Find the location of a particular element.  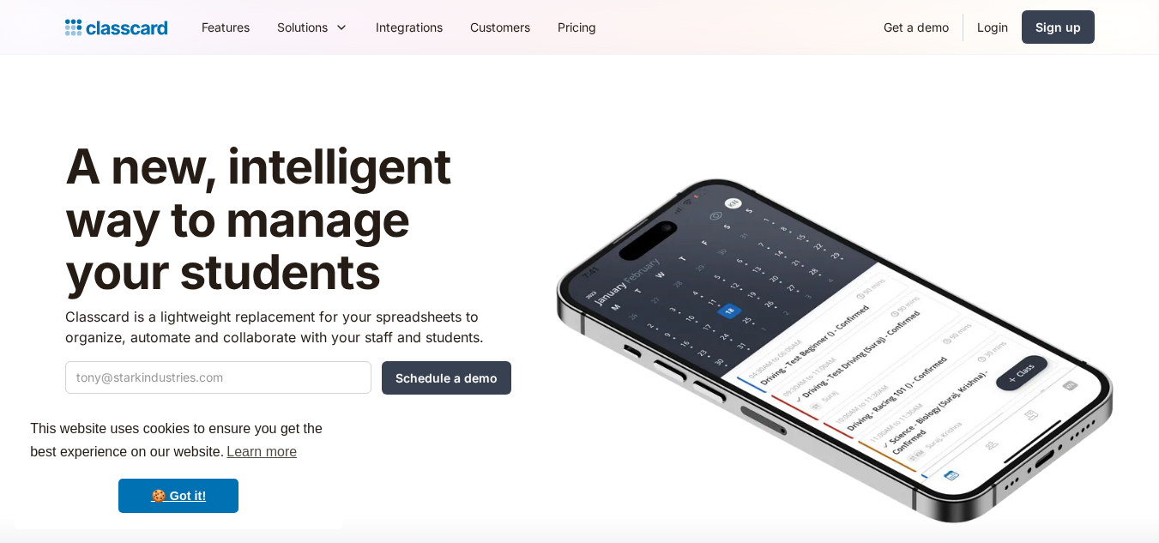

a: learn more about cookies is located at coordinates (262, 452).